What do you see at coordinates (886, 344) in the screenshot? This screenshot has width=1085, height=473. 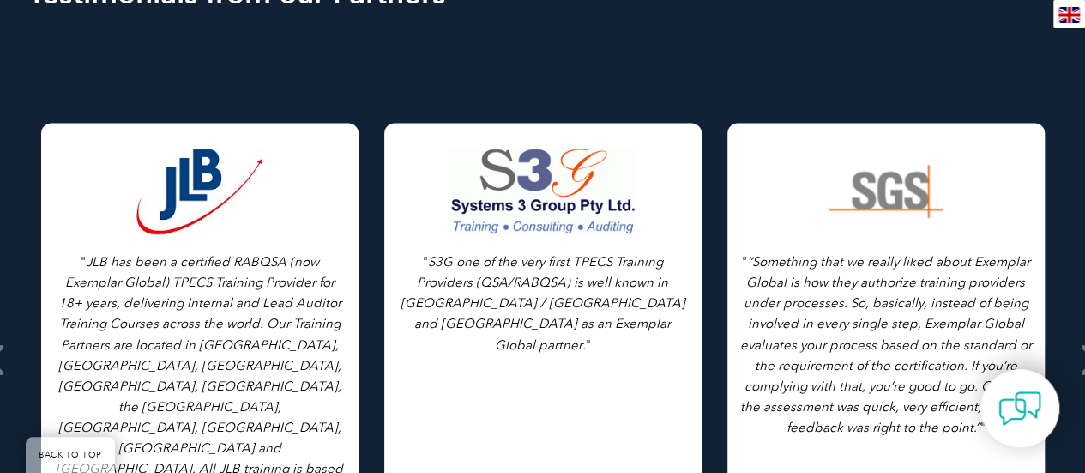 I see `i: “Something that we really liked about Exemplar Global is how they authorize training providers un...` at bounding box center [886, 344].